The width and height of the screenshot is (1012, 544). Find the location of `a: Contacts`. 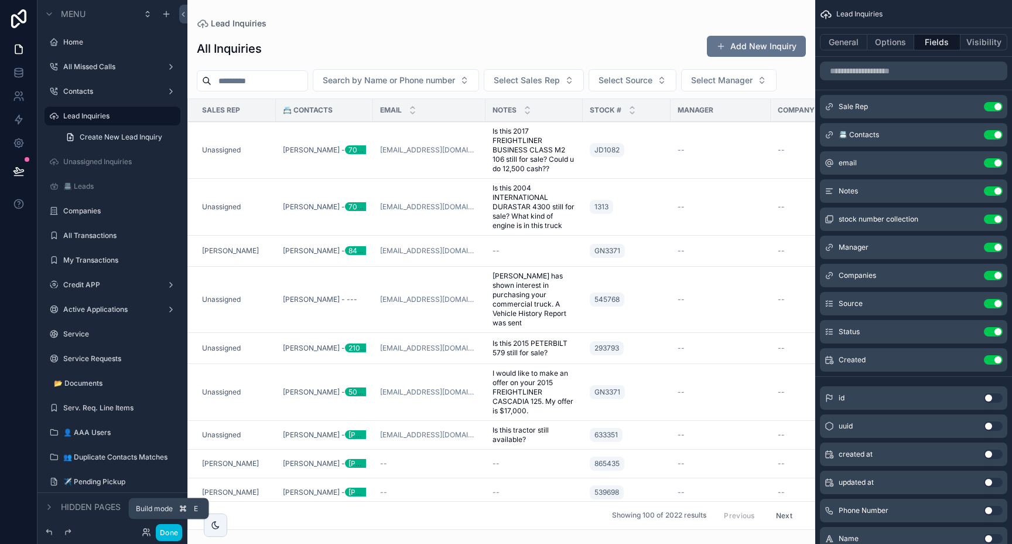

a: Contacts is located at coordinates (110, 91).